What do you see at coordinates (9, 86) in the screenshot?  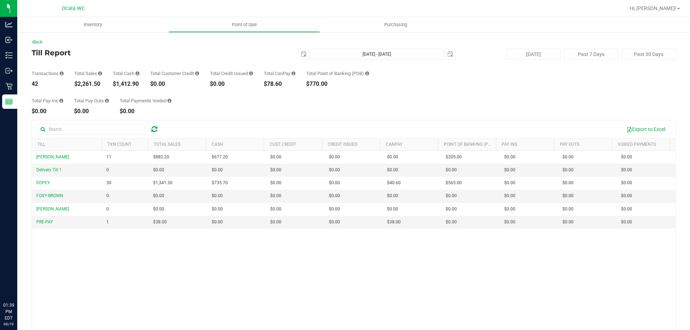 I see `inline-svg: Retail` at bounding box center [9, 86].